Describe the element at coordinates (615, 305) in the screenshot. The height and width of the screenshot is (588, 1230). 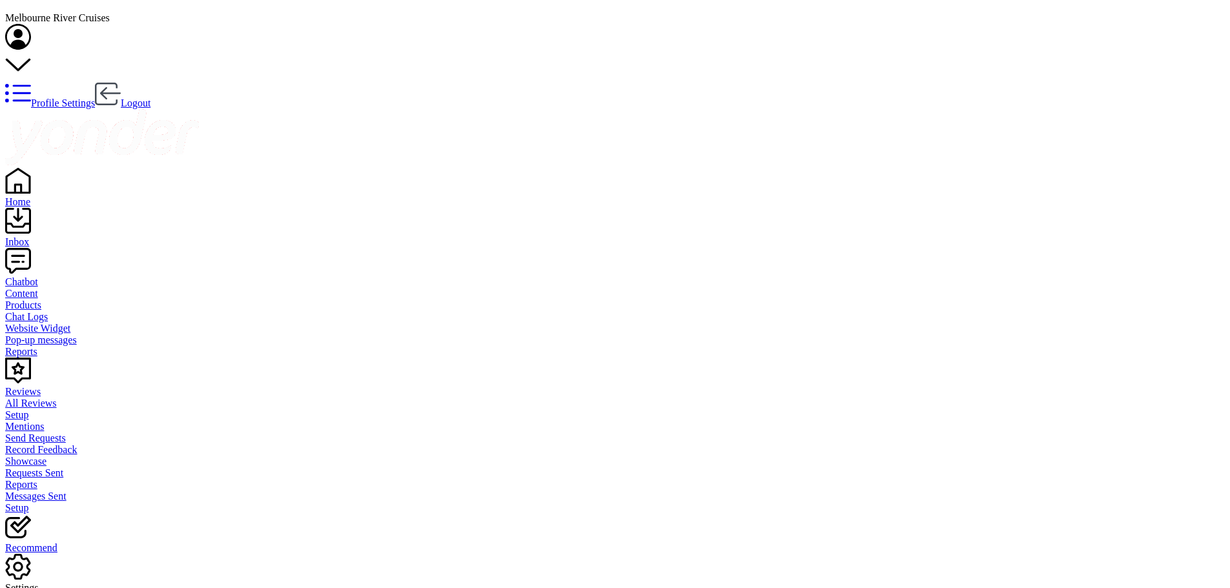
I see `a: Products` at that location.